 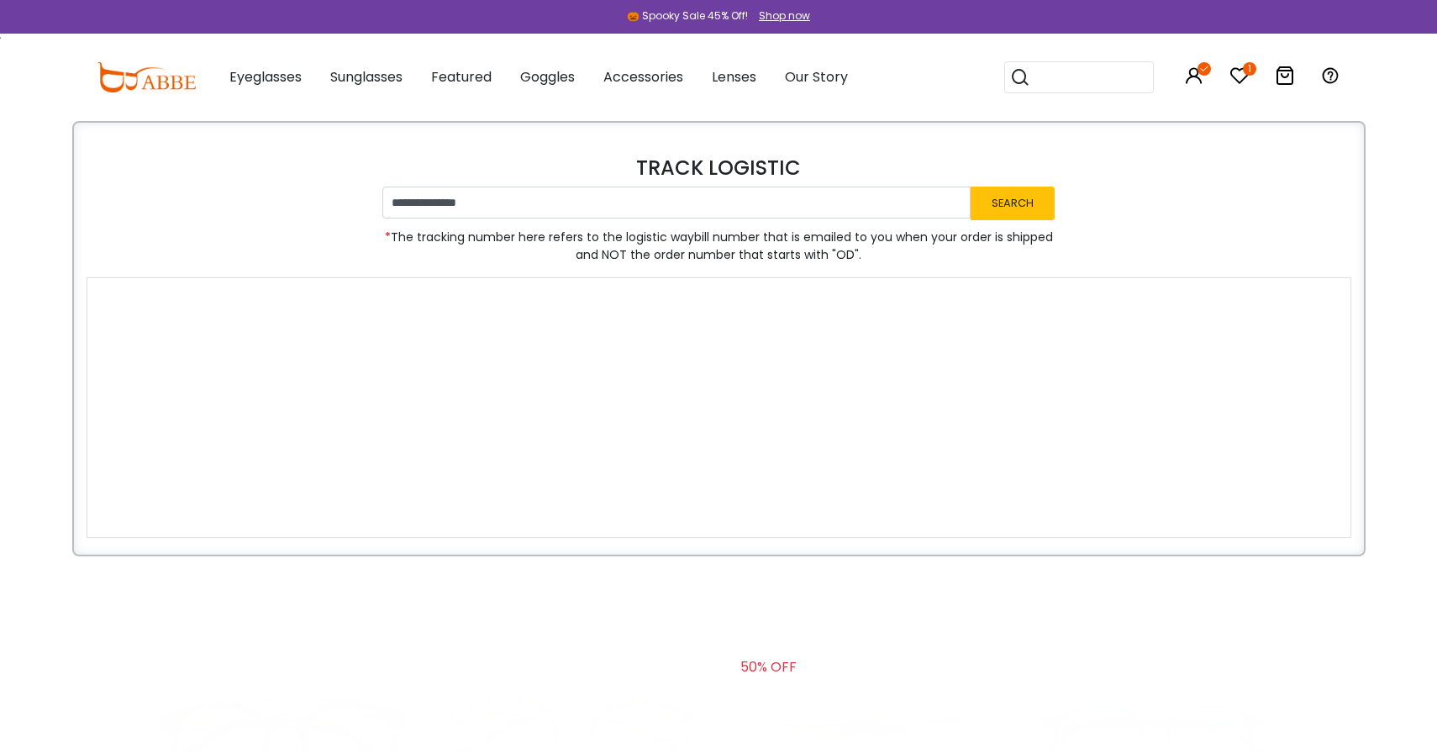 What do you see at coordinates (784, 16) in the screenshot?
I see `div: Shop now` at bounding box center [784, 16].